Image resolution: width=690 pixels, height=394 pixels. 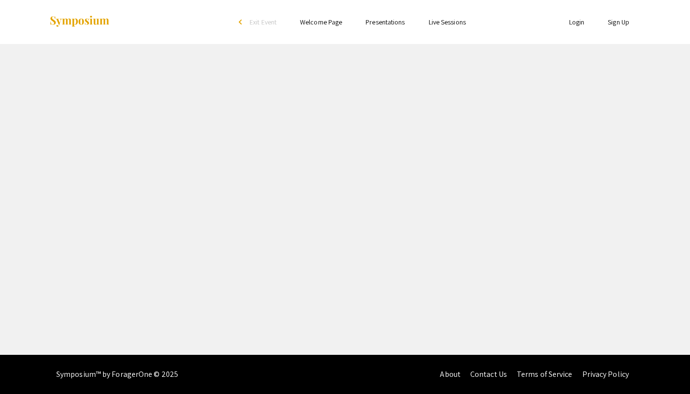 What do you see at coordinates (577, 22) in the screenshot?
I see `a: Login` at bounding box center [577, 22].